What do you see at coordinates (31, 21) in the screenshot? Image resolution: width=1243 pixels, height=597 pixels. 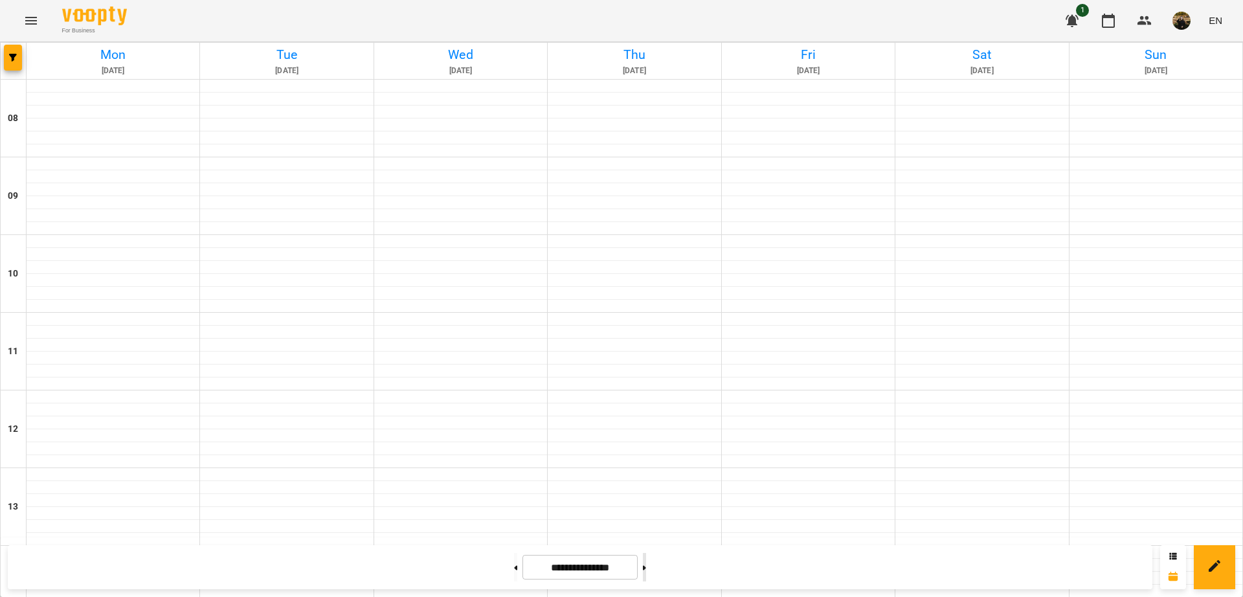 I see `button: Menu` at bounding box center [31, 21].